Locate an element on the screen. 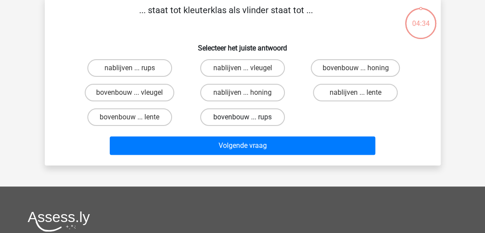 The width and height of the screenshot is (485, 233). p: ... staat tot kleuterklas als vlinder staat tot ... is located at coordinates (226, 17).